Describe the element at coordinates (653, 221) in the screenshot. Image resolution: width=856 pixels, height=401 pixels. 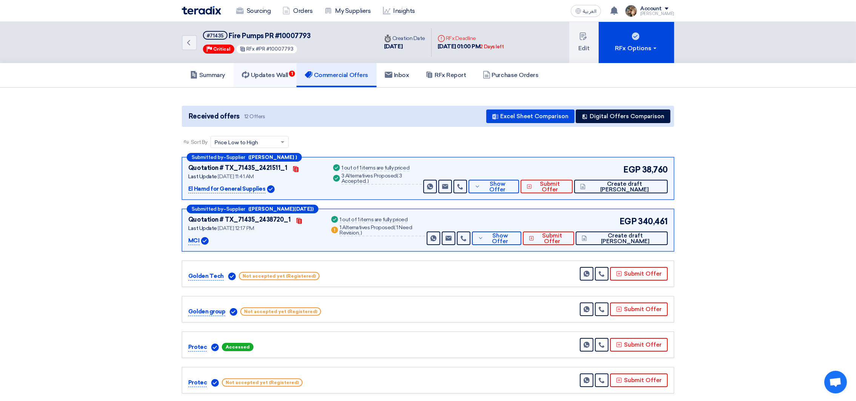
I see `span: 340,461` at that location.